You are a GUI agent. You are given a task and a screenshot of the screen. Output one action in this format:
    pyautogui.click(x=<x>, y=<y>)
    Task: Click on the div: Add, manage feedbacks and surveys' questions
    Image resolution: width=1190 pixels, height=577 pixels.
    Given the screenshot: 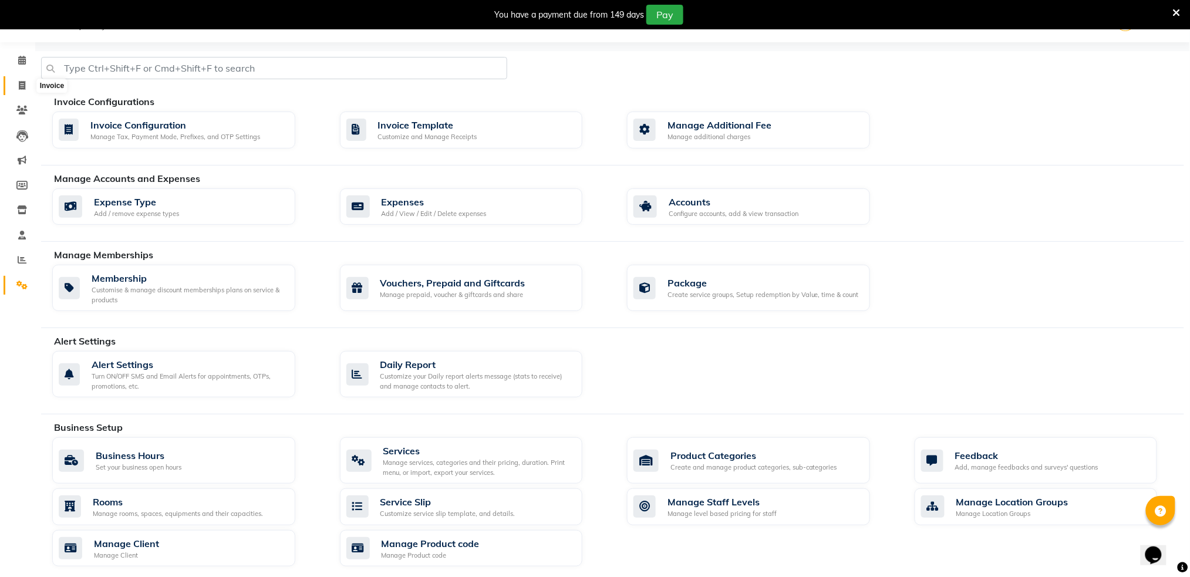 What is the action you would take?
    pyautogui.click(x=1027, y=467)
    